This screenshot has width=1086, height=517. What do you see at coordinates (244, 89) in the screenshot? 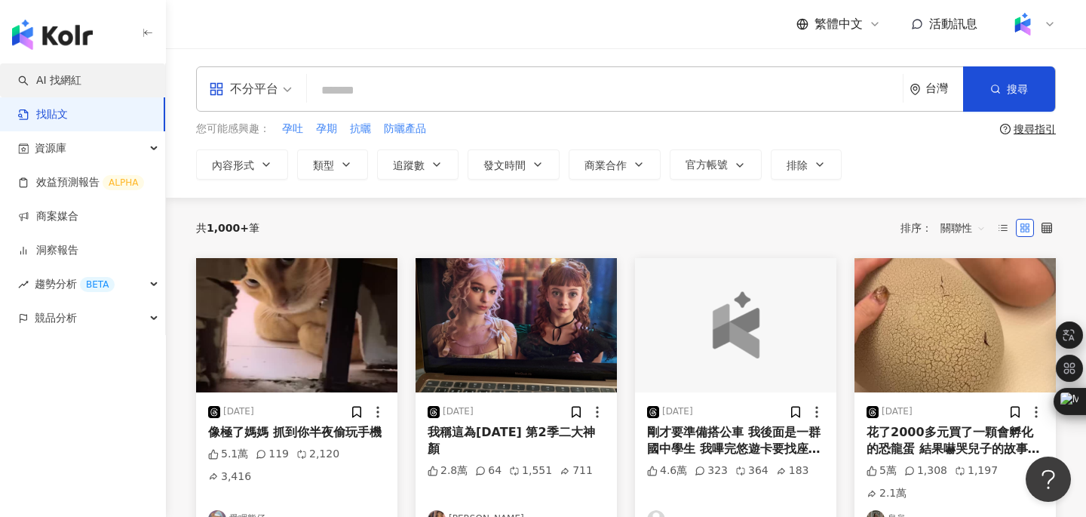
I see `div: 不分平台` at bounding box center [244, 89].